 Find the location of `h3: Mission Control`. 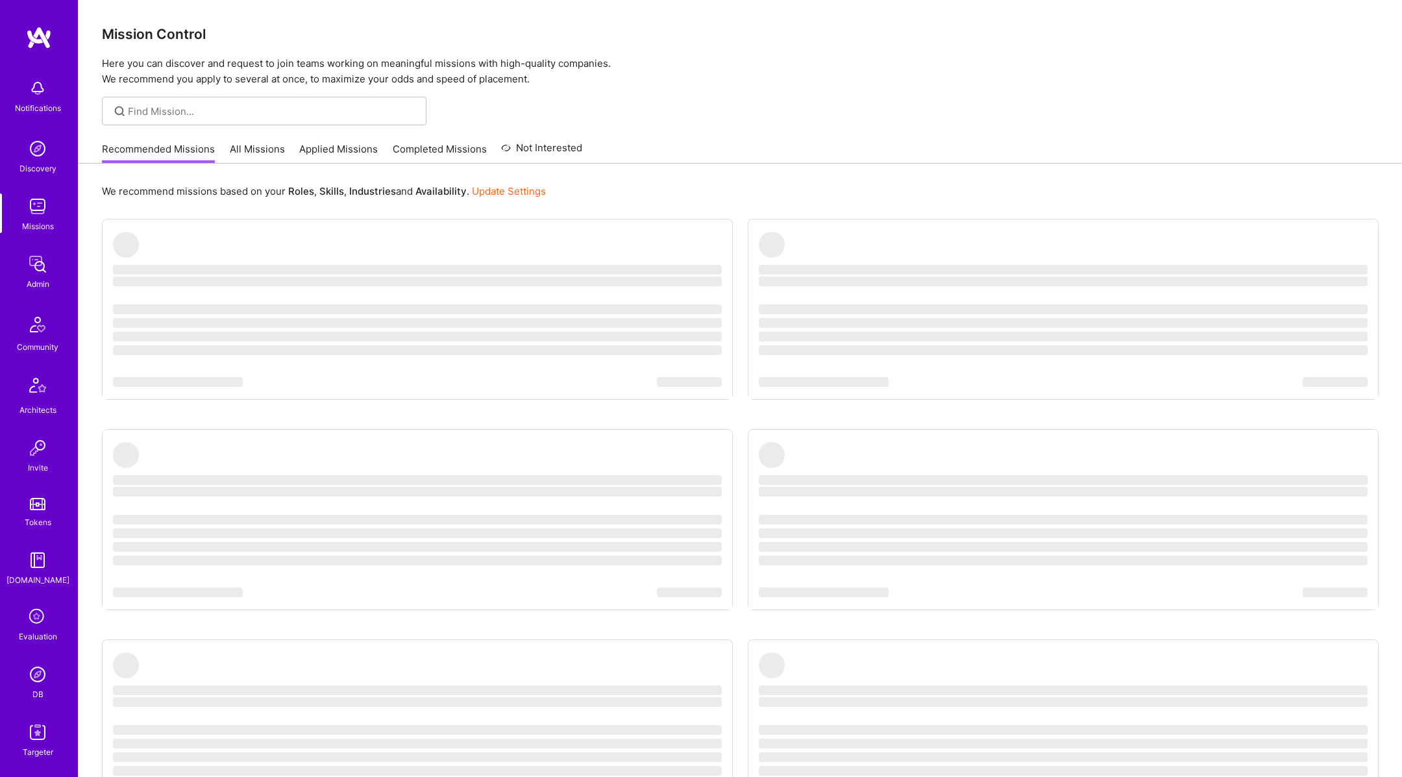

h3: Mission Control is located at coordinates (740, 34).